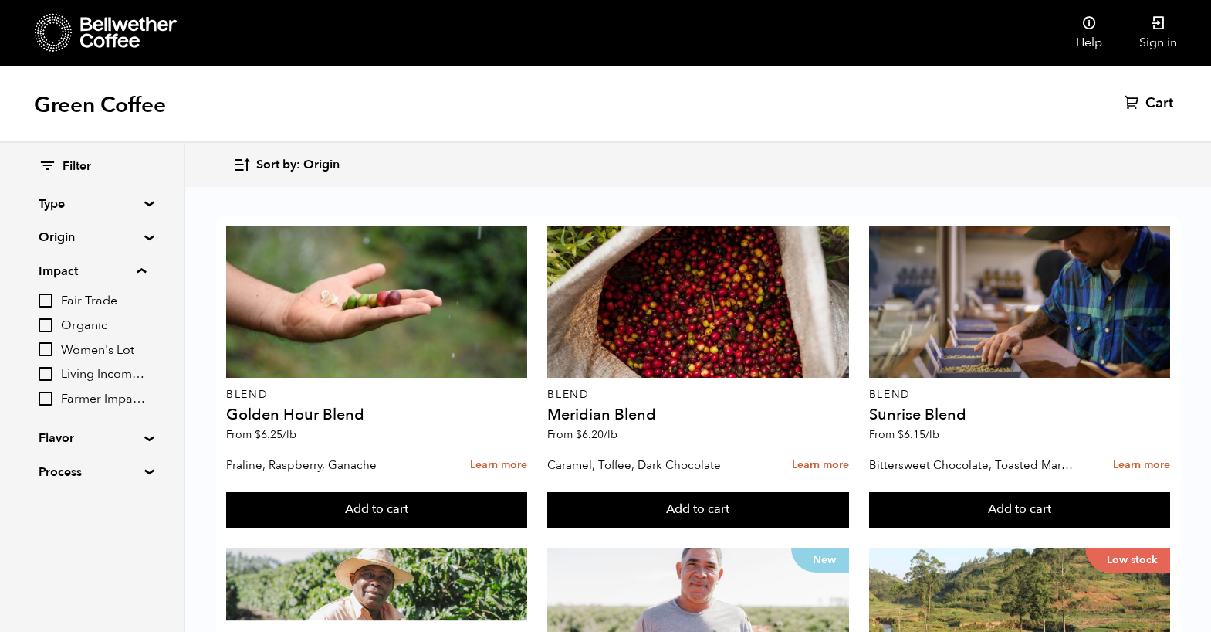  Describe the element at coordinates (46, 374) in the screenshot. I see `input: Living Income Pricing` at that location.